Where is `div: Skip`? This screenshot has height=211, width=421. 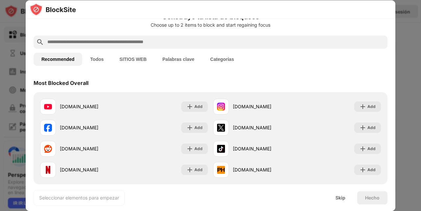
div: Skip is located at coordinates (340, 197).